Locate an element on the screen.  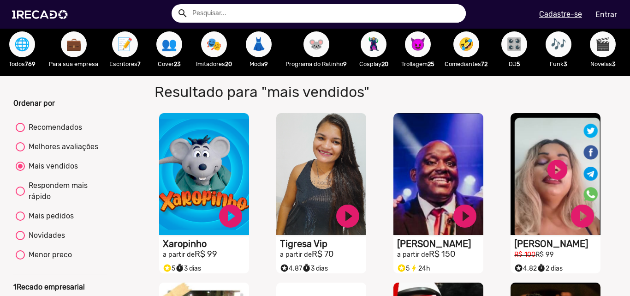
h2: R$ 150 is located at coordinates (440, 254).